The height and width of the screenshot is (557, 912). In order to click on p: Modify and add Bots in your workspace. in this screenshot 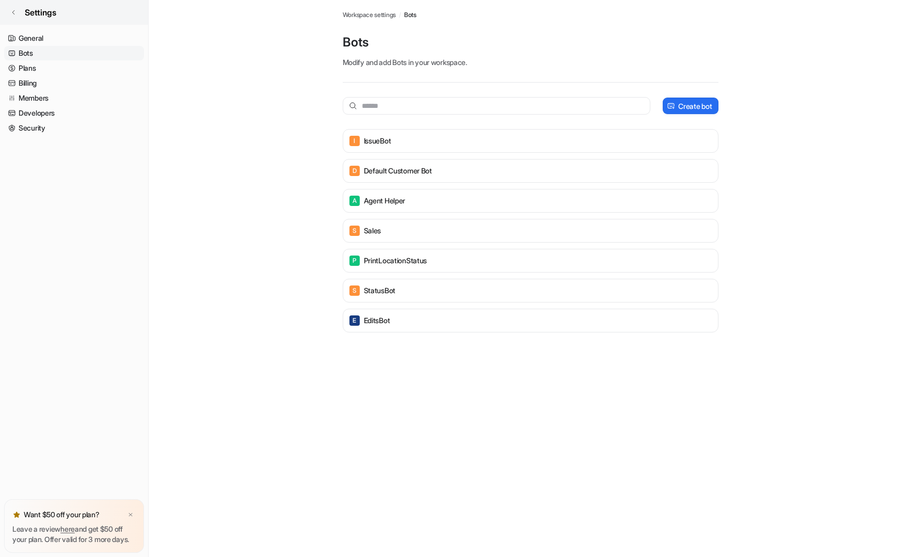, I will do `click(531, 62)`.